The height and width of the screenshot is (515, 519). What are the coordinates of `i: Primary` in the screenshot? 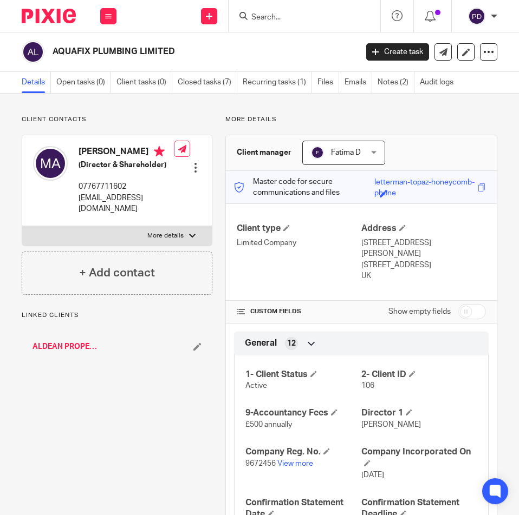 It's located at (159, 152).